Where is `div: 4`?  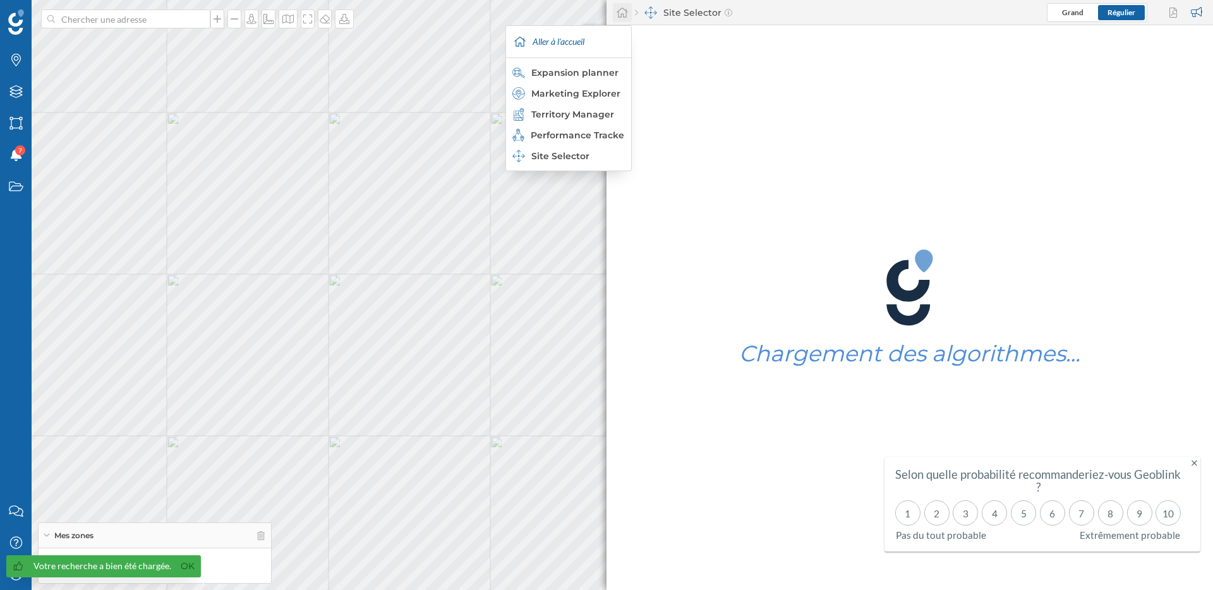 div: 4 is located at coordinates (994, 513).